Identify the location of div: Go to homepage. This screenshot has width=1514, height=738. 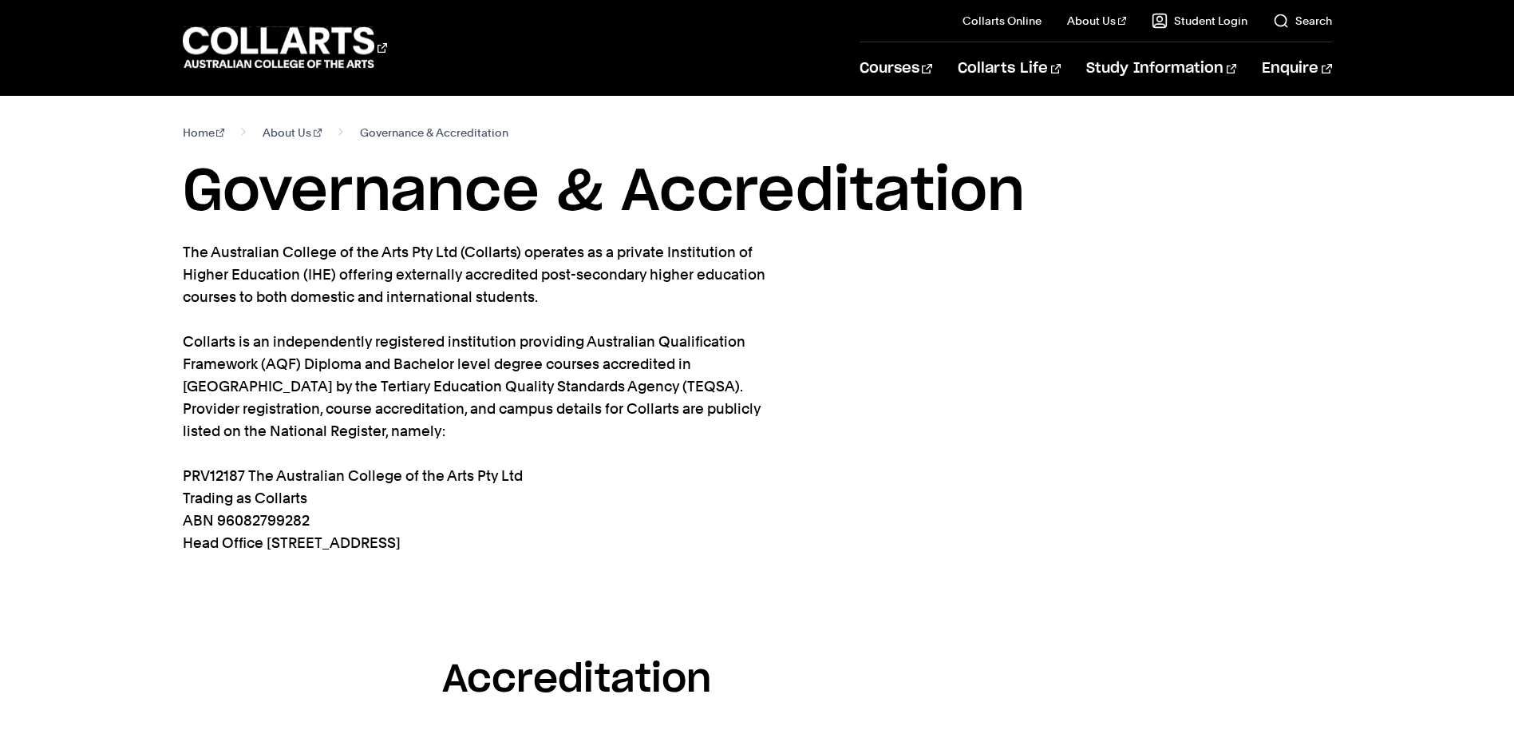
(285, 47).